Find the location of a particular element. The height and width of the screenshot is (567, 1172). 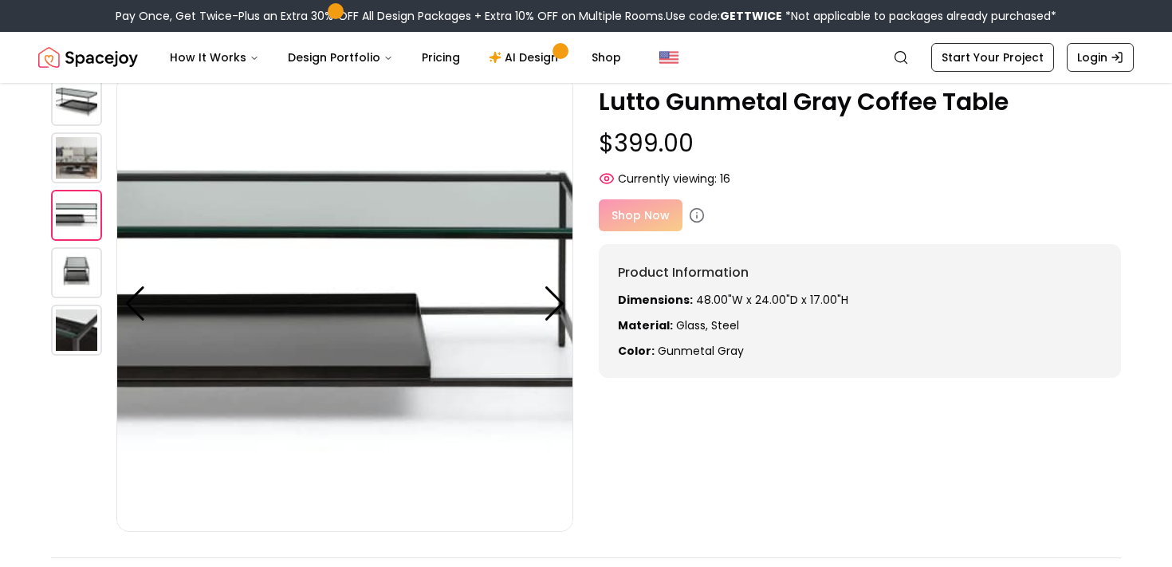

b: GETTWICE is located at coordinates (751, 16).